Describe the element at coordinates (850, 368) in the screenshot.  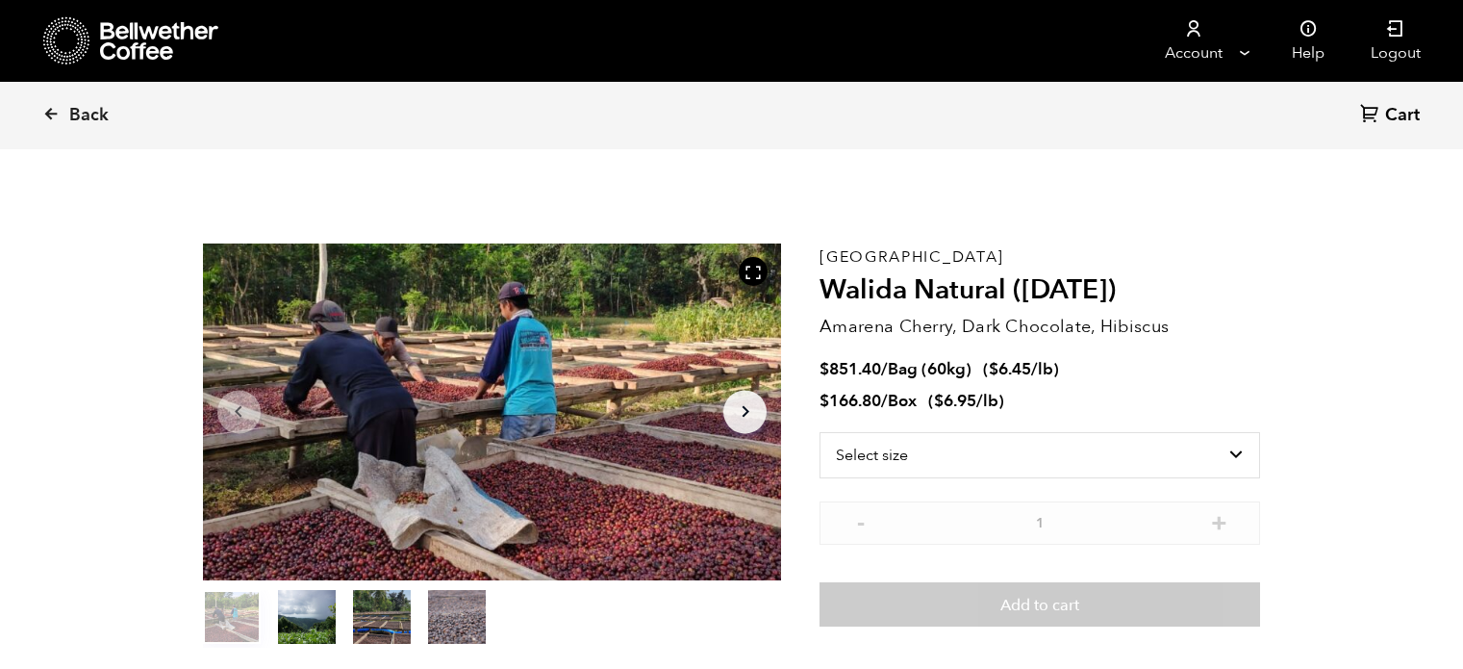
I see `bdi: 851.40` at that location.